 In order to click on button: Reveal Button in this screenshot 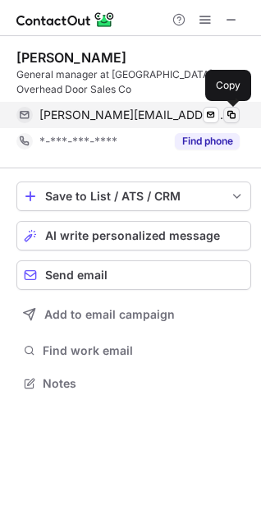, I will do `click(207, 141)`.